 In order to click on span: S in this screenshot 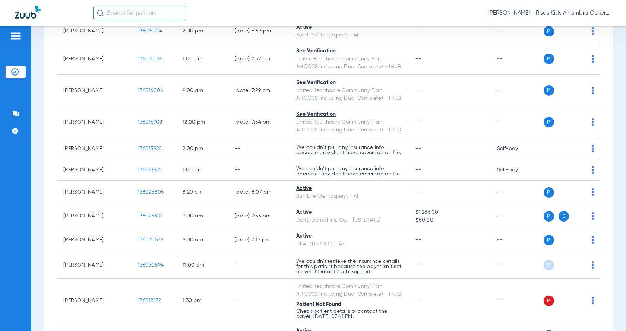, I will do `click(564, 216)`.